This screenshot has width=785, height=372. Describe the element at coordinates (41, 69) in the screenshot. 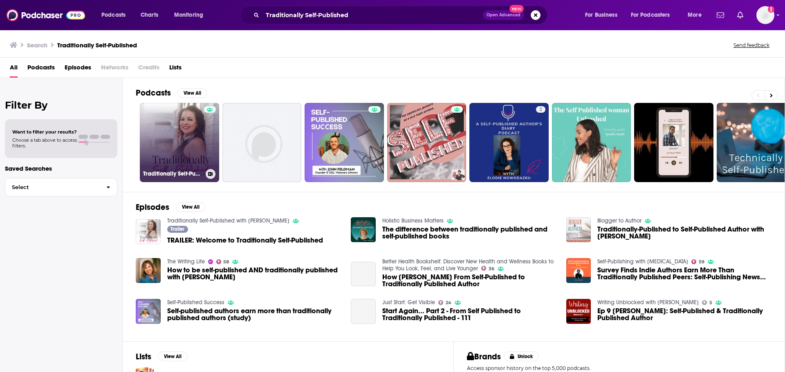

I see `a: Podcasts` at that location.